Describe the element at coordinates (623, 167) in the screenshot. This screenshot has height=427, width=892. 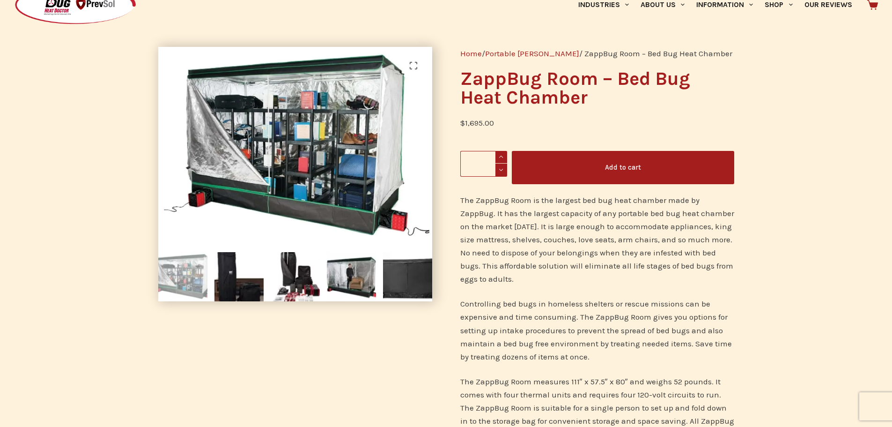
I see `button: Add to cart` at that location.